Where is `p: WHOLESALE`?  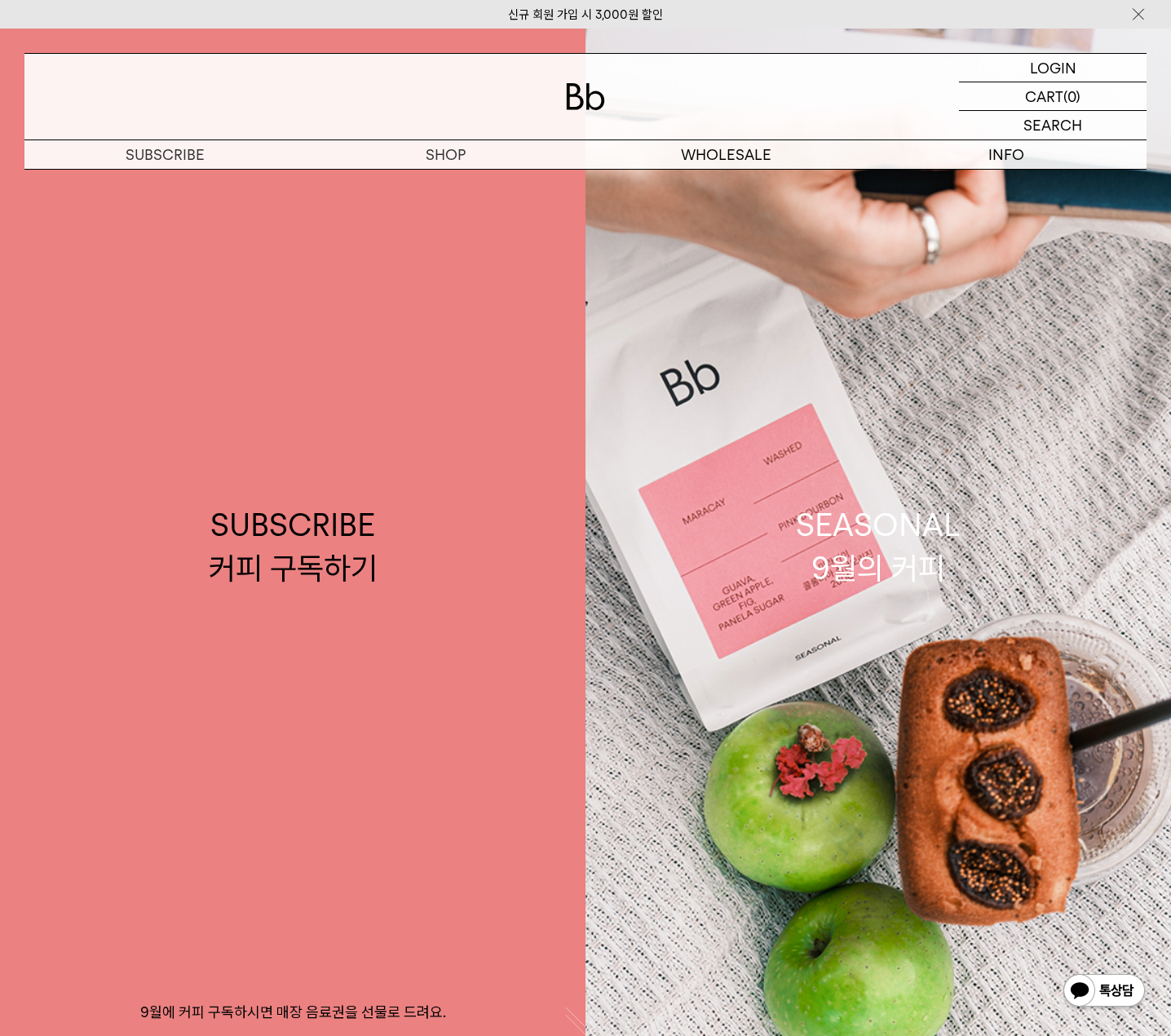
p: WHOLESALE is located at coordinates (725, 154).